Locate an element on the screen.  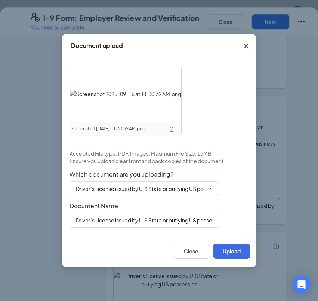
svg: Cross is located at coordinates (246, 46).